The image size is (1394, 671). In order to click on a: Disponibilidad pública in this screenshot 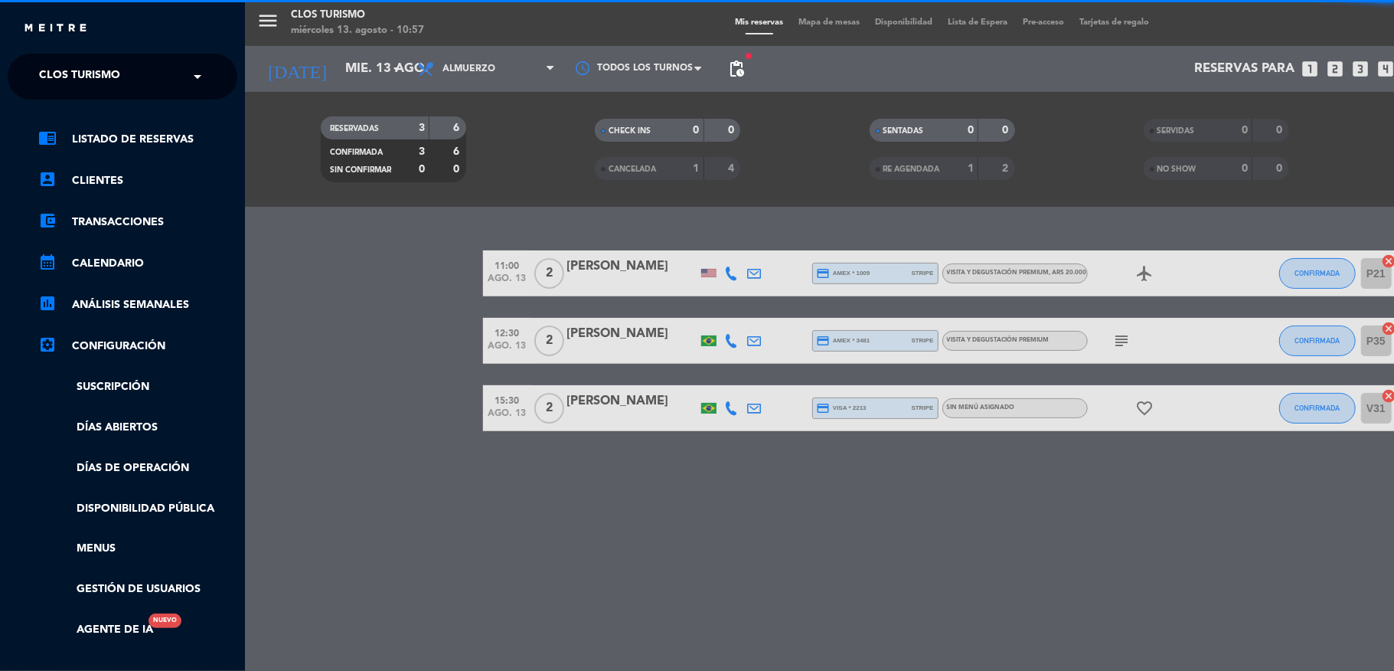, I will do `click(138, 508)`.